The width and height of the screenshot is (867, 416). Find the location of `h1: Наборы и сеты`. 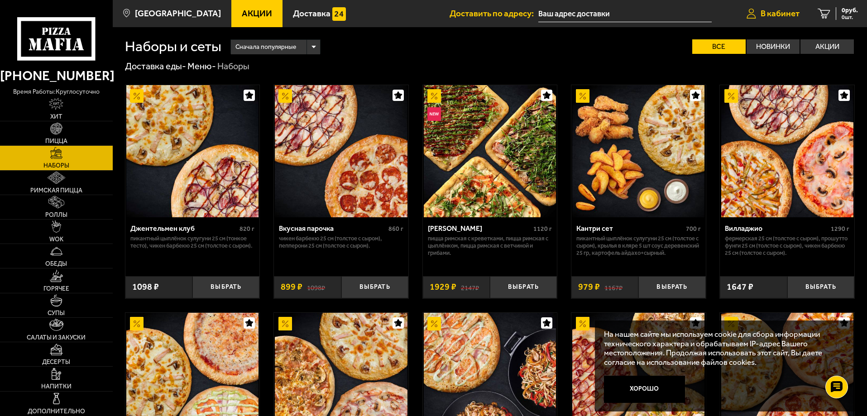

h1: Наборы и сеты is located at coordinates (173, 47).